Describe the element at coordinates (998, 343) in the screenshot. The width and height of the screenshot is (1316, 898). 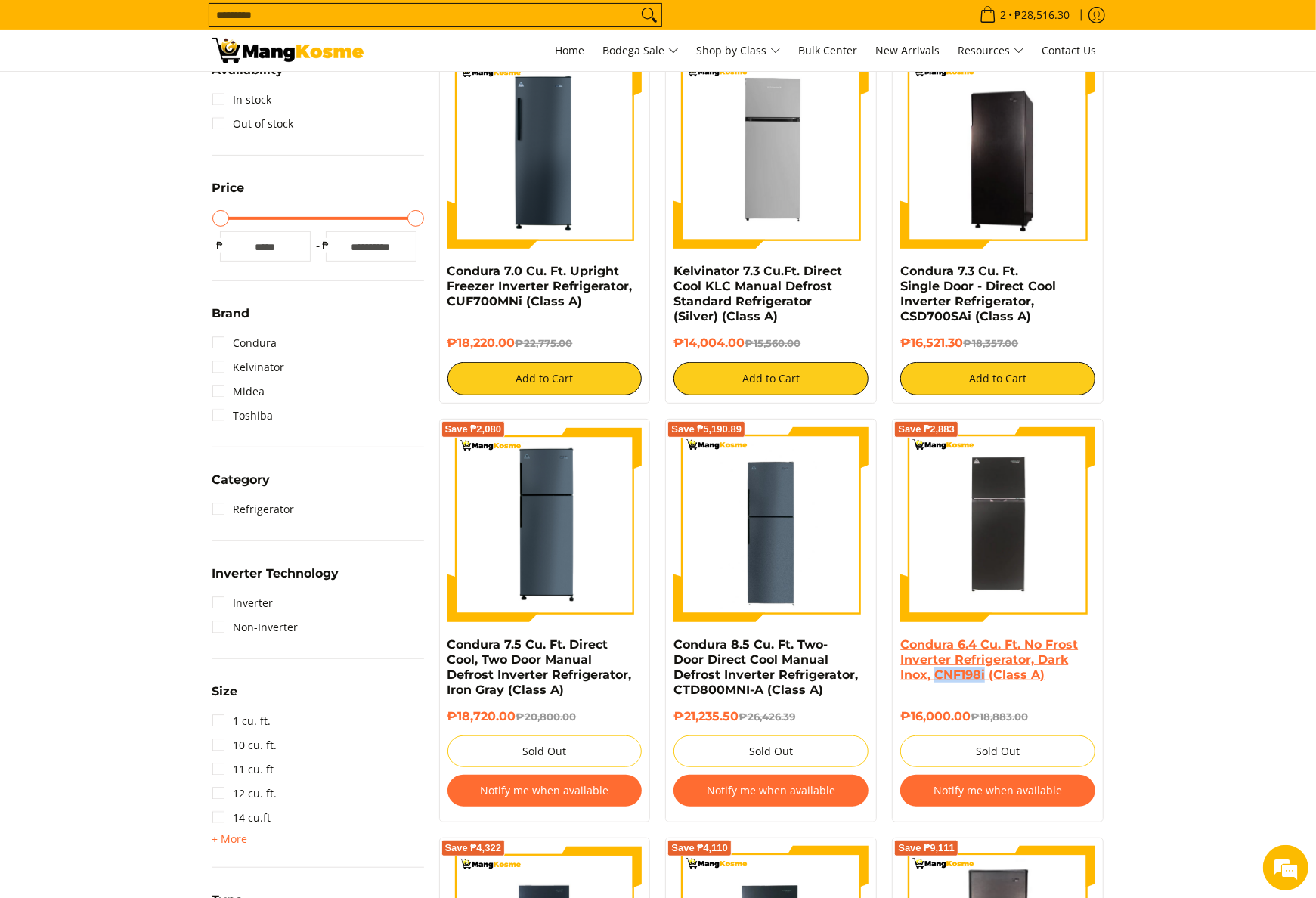
I see `h6: ₱16,521.30` at that location.